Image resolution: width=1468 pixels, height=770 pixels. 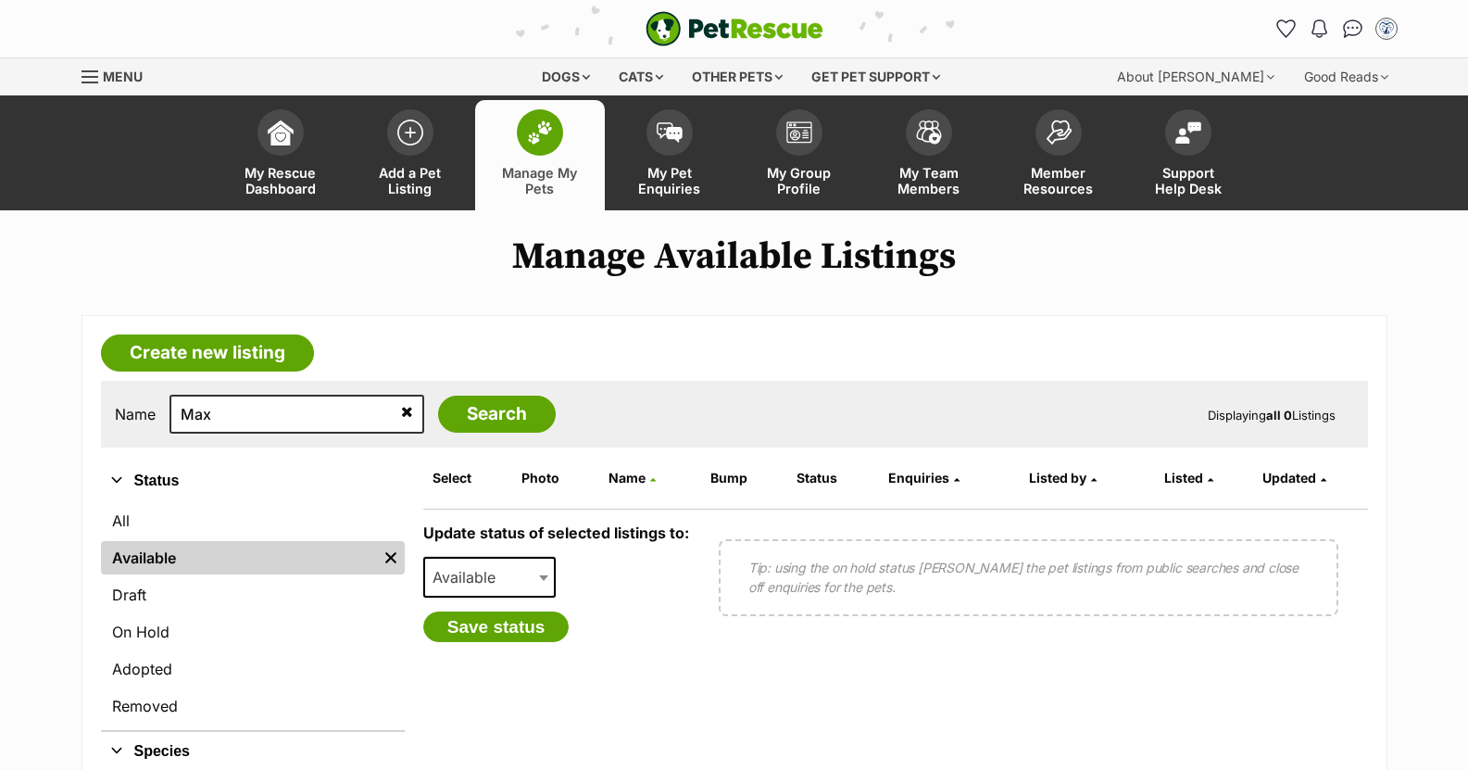 What do you see at coordinates (253, 632) in the screenshot?
I see `a: On Hold` at bounding box center [253, 632].